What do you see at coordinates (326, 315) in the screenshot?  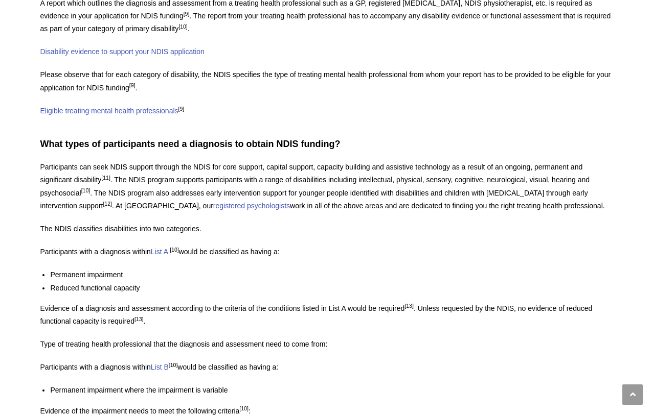 I see `p: Evidence of a diagnosis and assessment according to the criteria of the conditions listed in List...` at bounding box center [326, 315].